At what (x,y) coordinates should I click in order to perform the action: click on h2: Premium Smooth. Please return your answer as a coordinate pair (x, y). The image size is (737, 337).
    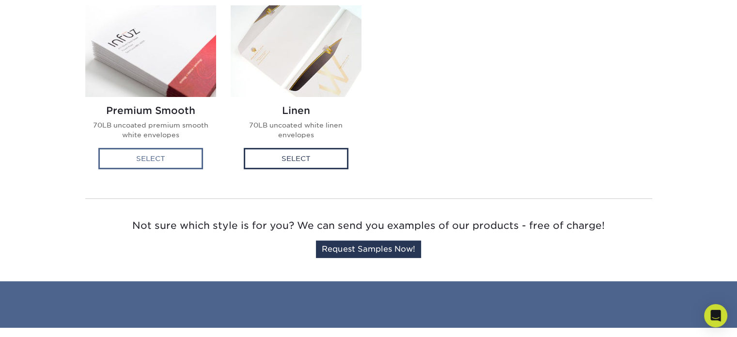
    Looking at the image, I should click on (151, 110).